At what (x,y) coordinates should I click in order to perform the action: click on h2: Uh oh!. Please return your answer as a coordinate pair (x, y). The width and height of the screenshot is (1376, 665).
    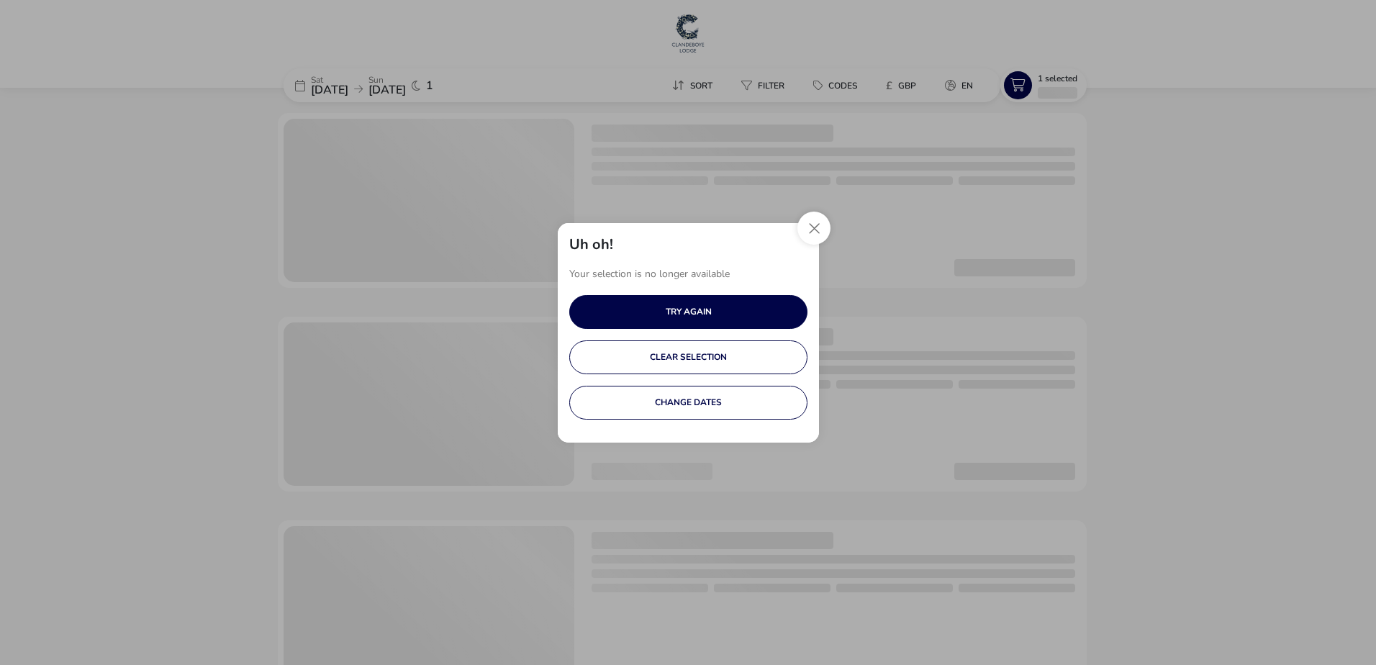
    Looking at the image, I should click on (591, 244).